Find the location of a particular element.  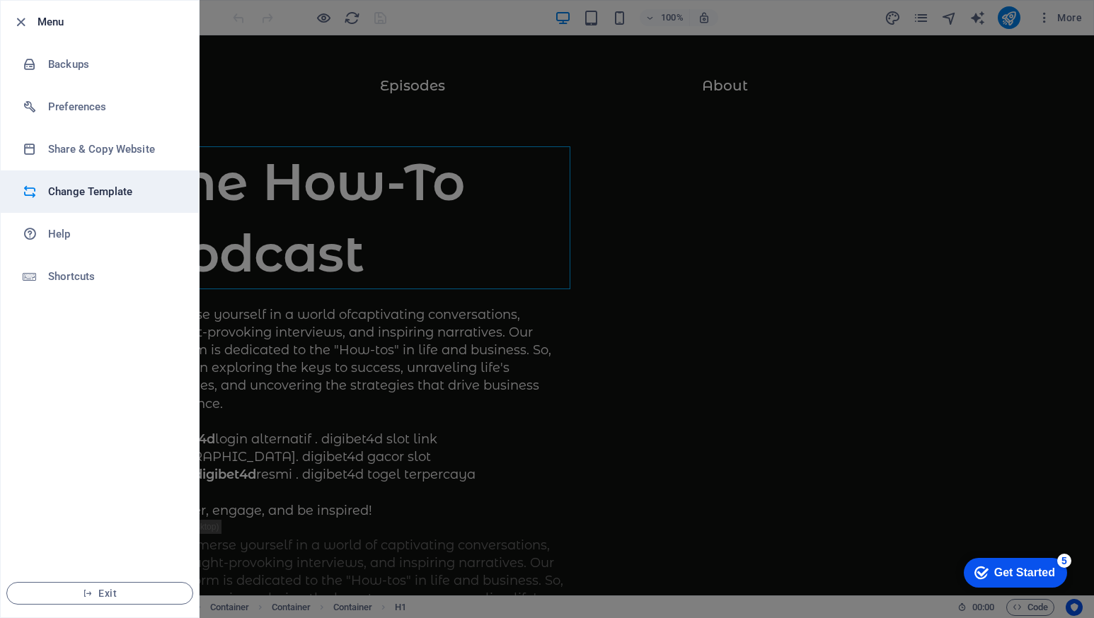

h6: Share & Copy Website is located at coordinates (113, 149).